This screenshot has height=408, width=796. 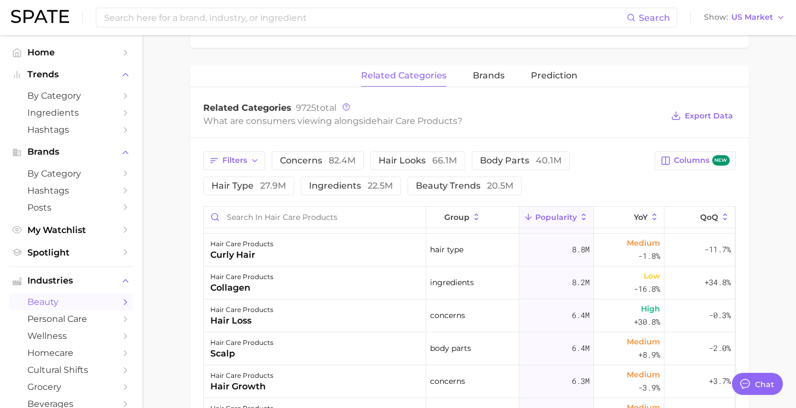 What do you see at coordinates (581, 381) in the screenshot?
I see `span: 6.3m` at bounding box center [581, 381].